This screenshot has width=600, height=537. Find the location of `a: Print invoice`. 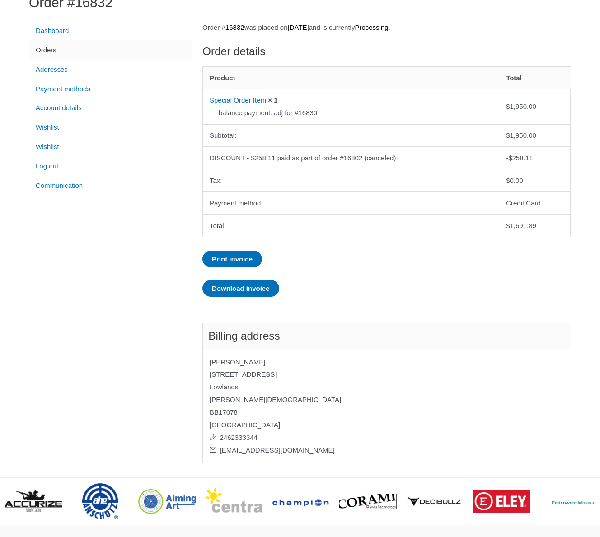

a: Print invoice is located at coordinates (232, 259).